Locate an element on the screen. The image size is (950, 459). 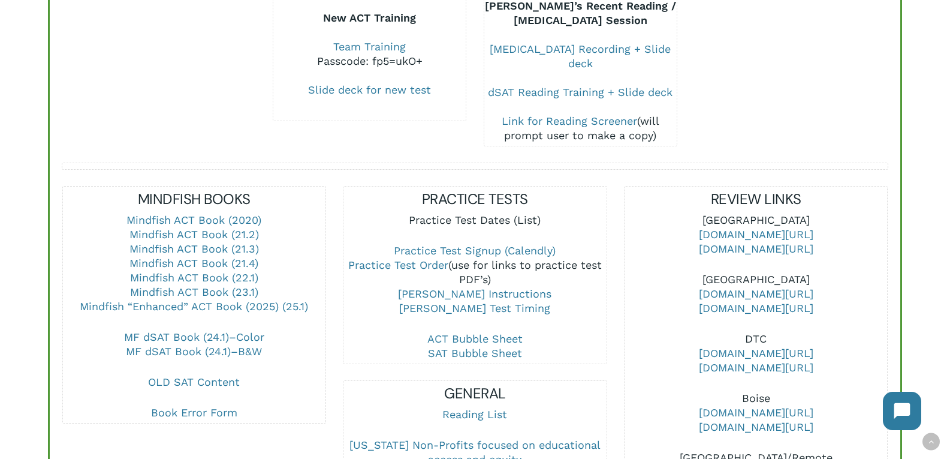
a: Reading List is located at coordinates (475, 414).